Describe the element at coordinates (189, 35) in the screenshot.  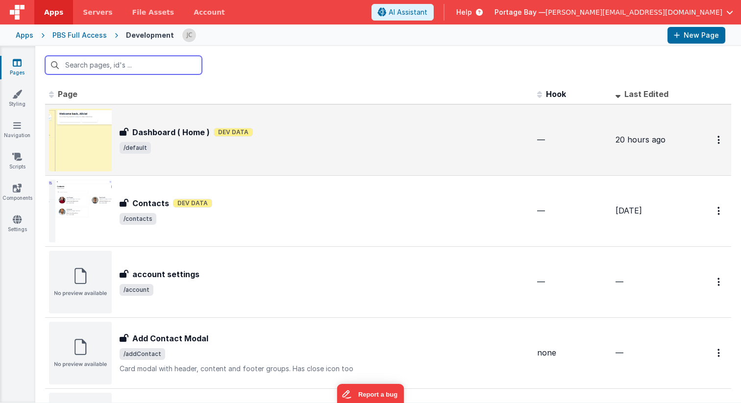
I see `img: 5d1ca2343d4fbe88511ed98663e9c5d3` at that location.